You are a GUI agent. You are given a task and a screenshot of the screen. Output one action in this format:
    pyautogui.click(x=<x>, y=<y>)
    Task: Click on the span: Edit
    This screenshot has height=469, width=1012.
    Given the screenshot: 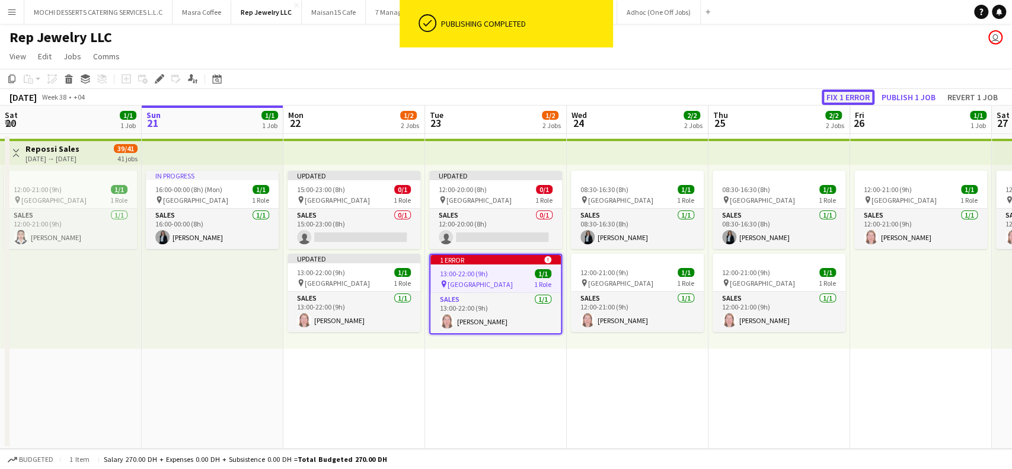 What is the action you would take?
    pyautogui.click(x=44, y=56)
    